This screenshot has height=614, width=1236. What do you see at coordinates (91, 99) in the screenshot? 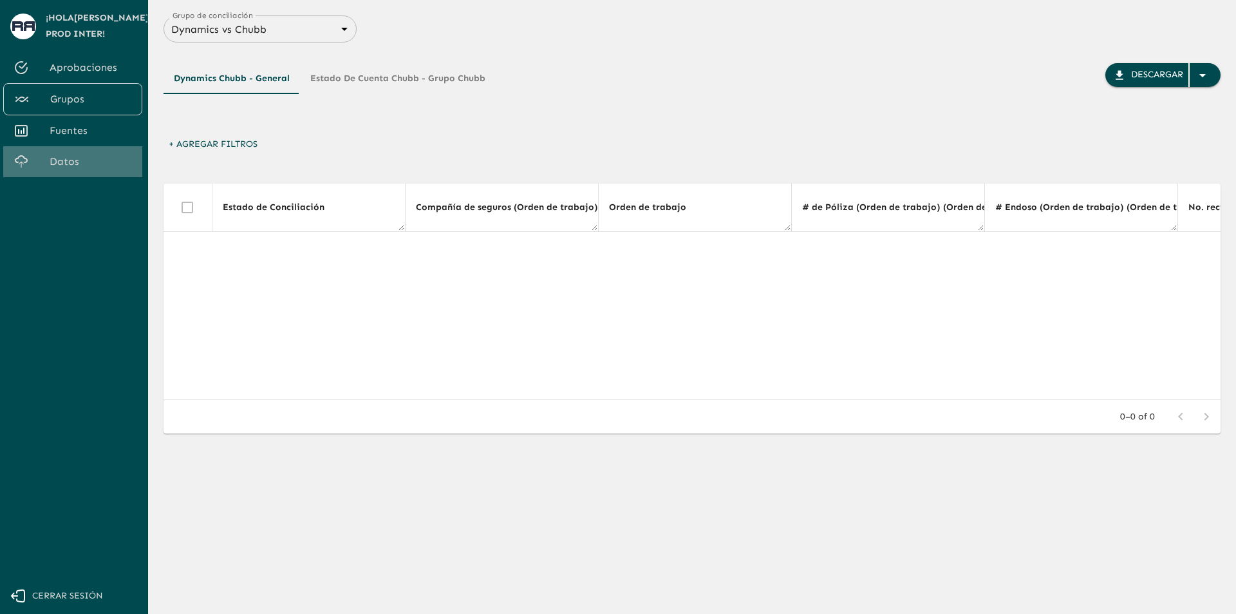
I see `span: Grupos` at bounding box center [91, 99].